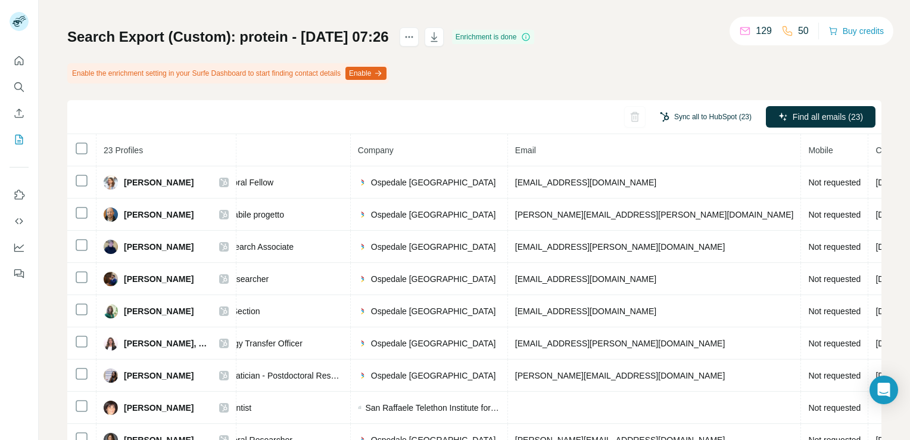 The height and width of the screenshot is (440, 910). Describe the element at coordinates (19, 273) in the screenshot. I see `button: Feedback` at that location.